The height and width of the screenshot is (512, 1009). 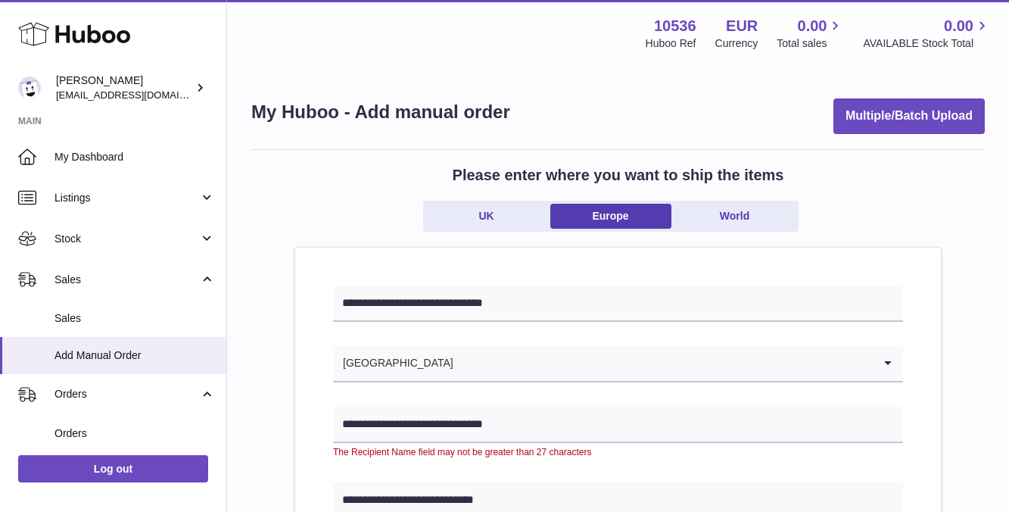 What do you see at coordinates (810, 43) in the screenshot?
I see `span: Total sales` at bounding box center [810, 43].